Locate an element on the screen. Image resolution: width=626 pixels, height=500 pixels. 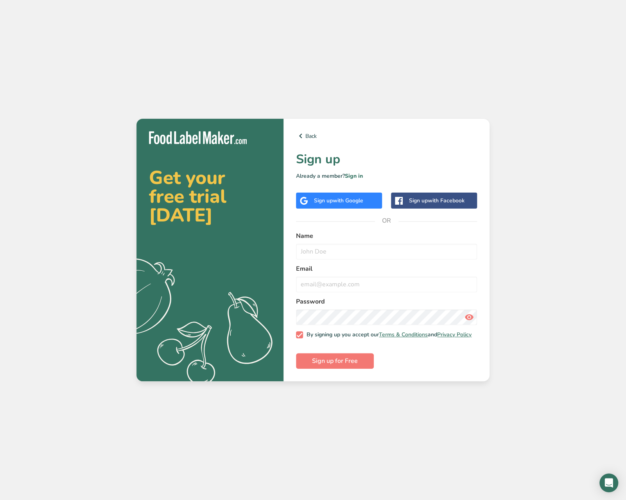
h1: Sign up is located at coordinates (386, 159).